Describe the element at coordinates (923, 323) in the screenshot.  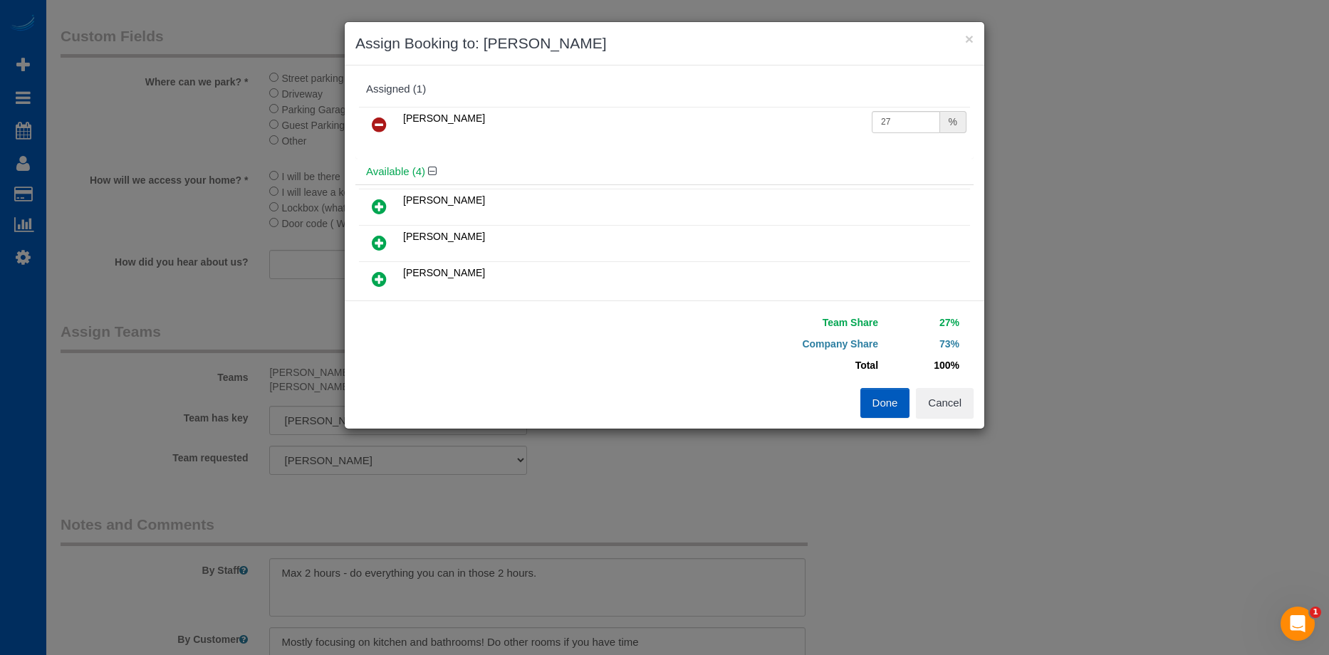
I see `td: 27%` at that location.